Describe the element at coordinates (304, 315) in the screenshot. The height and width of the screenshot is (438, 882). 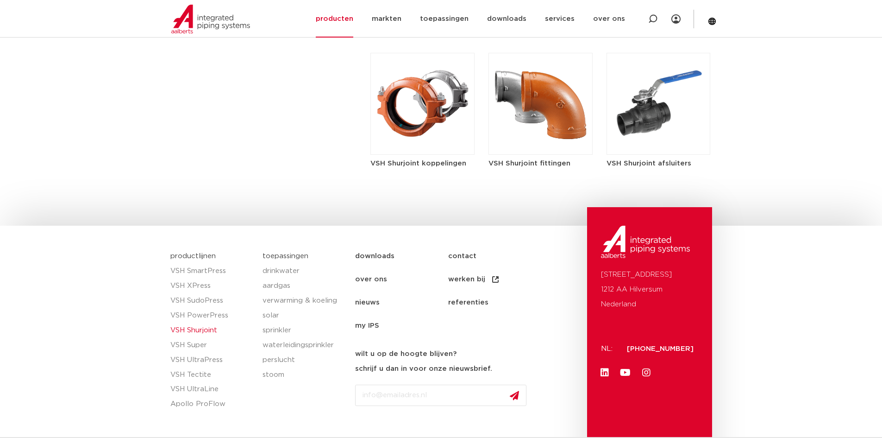
I see `a: solar` at that location.